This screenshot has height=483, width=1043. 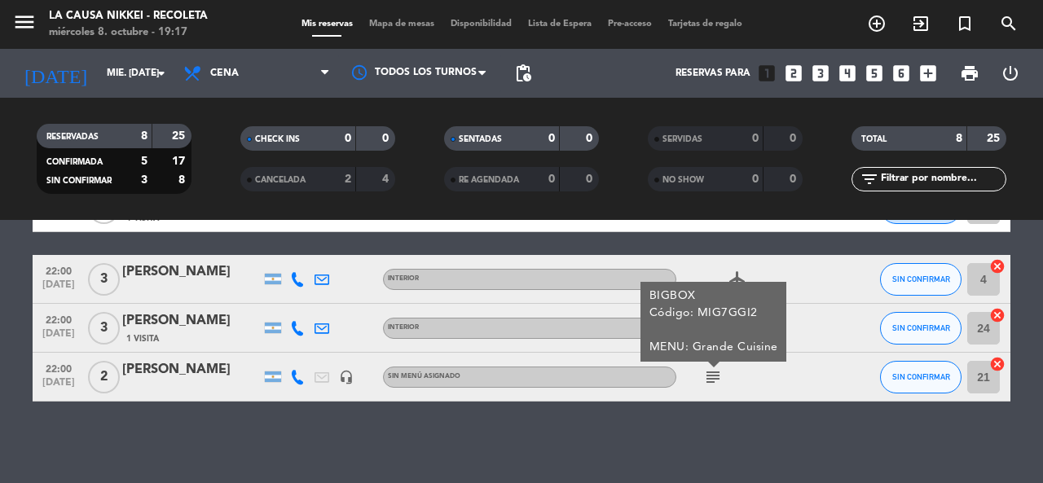 What do you see at coordinates (161, 73) in the screenshot?
I see `i: arrow_drop_down` at bounding box center [161, 73].